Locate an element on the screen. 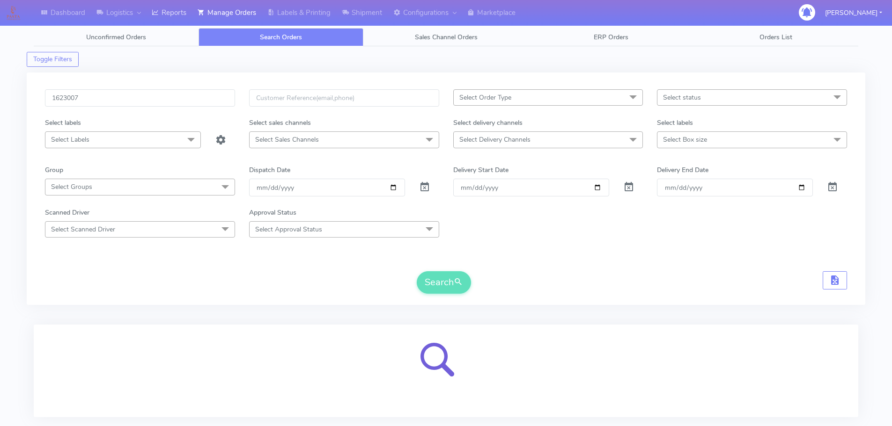 The width and height of the screenshot is (892, 426). span: Select Sales Channels is located at coordinates (287, 139).